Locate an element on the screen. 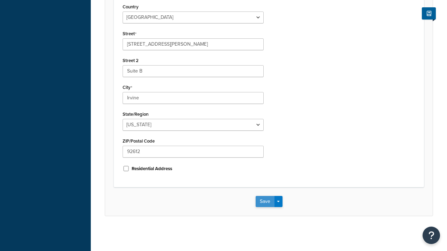 This screenshot has width=447, height=251. button: Save is located at coordinates (265, 202).